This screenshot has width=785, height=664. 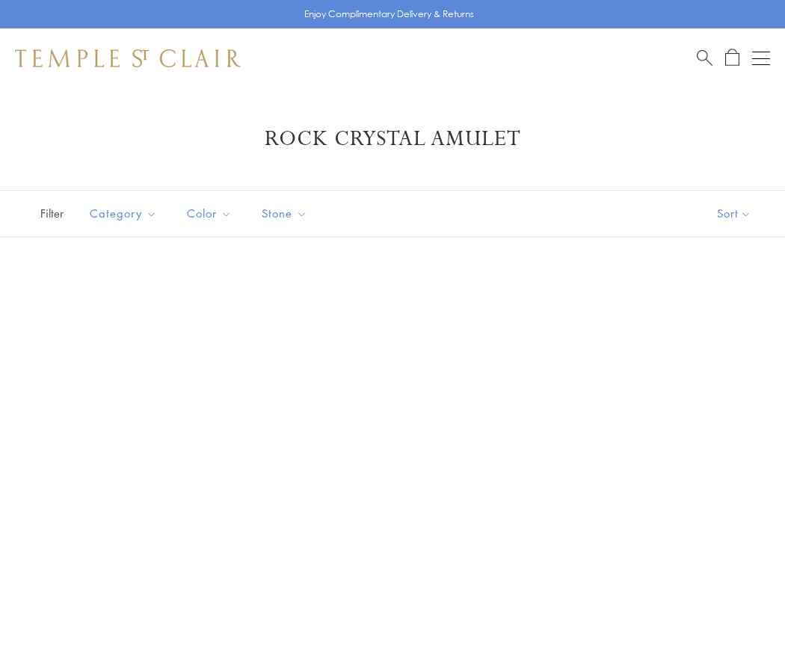 What do you see at coordinates (389, 14) in the screenshot?
I see `p: Enjoy Complimentary Delivery & Returns` at bounding box center [389, 14].